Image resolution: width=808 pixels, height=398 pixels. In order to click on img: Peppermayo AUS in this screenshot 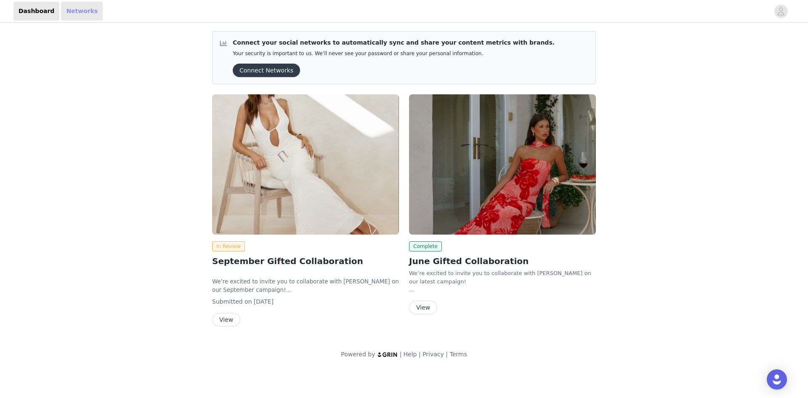, I will do `click(502, 164)`.